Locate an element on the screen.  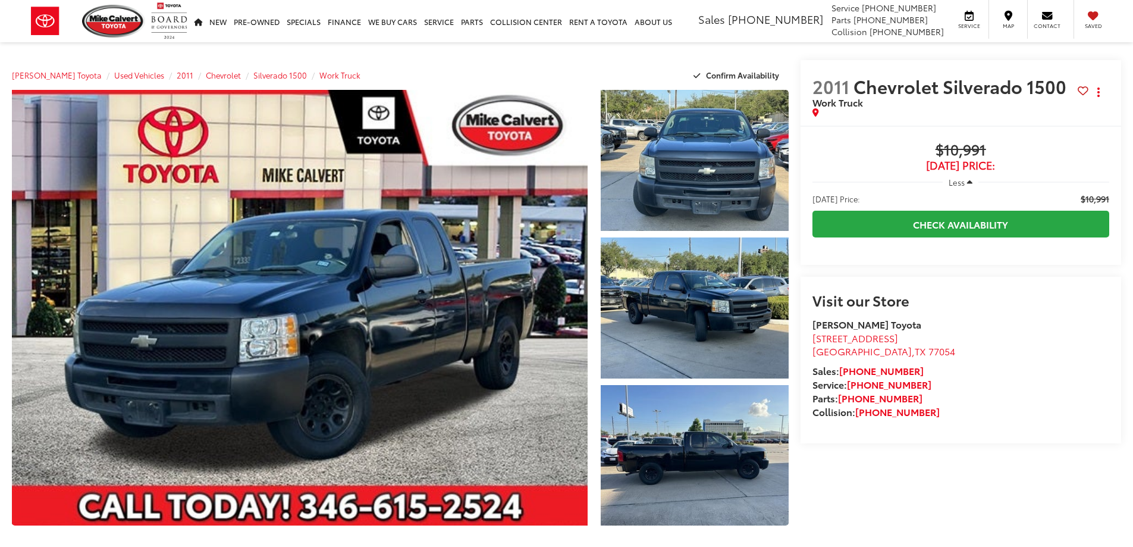
a: Expand Photo 0 is located at coordinates (300, 307).